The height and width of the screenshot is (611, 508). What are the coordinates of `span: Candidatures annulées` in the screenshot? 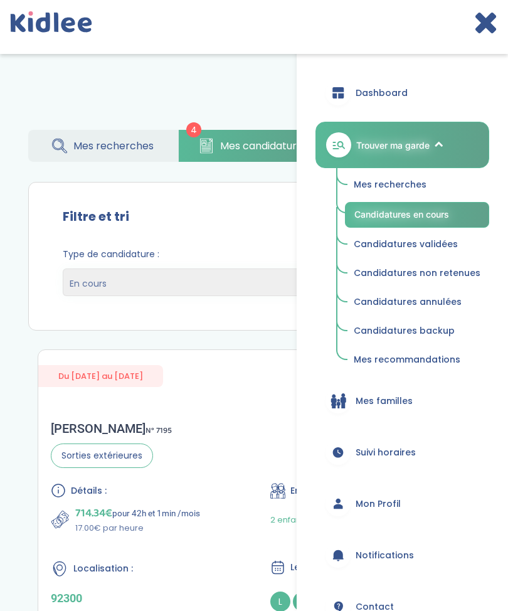 It's located at (408, 302).